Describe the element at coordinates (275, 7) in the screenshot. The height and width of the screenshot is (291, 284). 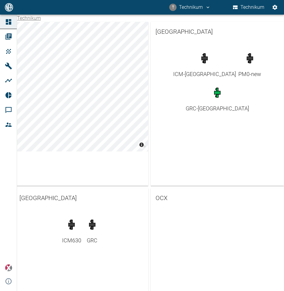
I see `button: Settings` at that location.